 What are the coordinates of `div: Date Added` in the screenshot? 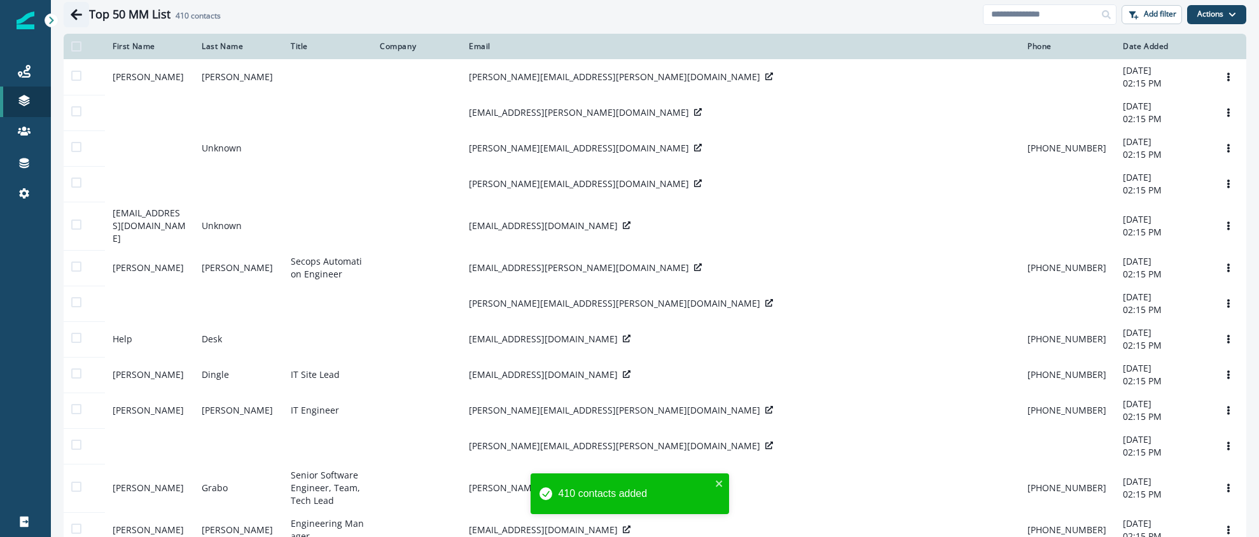 It's located at (1163, 46).